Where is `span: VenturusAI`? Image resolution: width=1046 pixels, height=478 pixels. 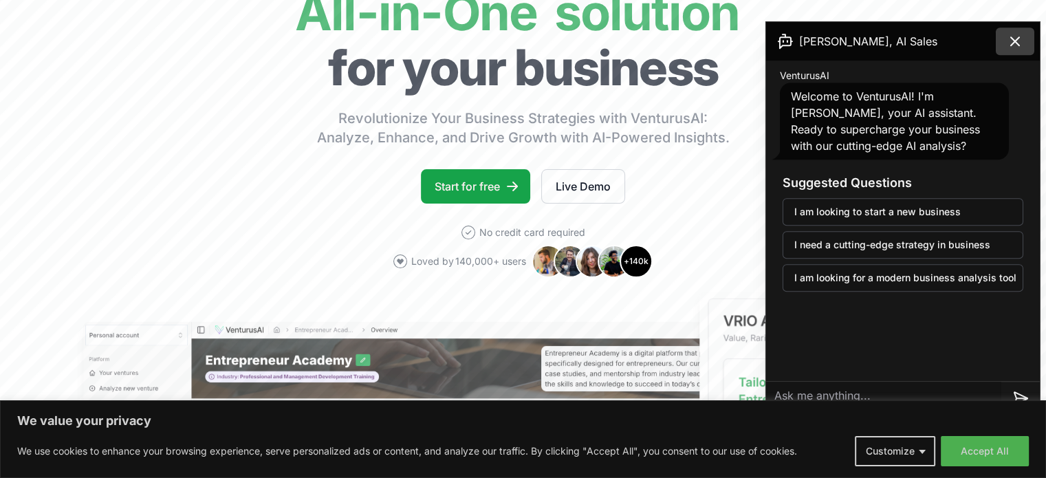 span: VenturusAI is located at coordinates (805, 76).